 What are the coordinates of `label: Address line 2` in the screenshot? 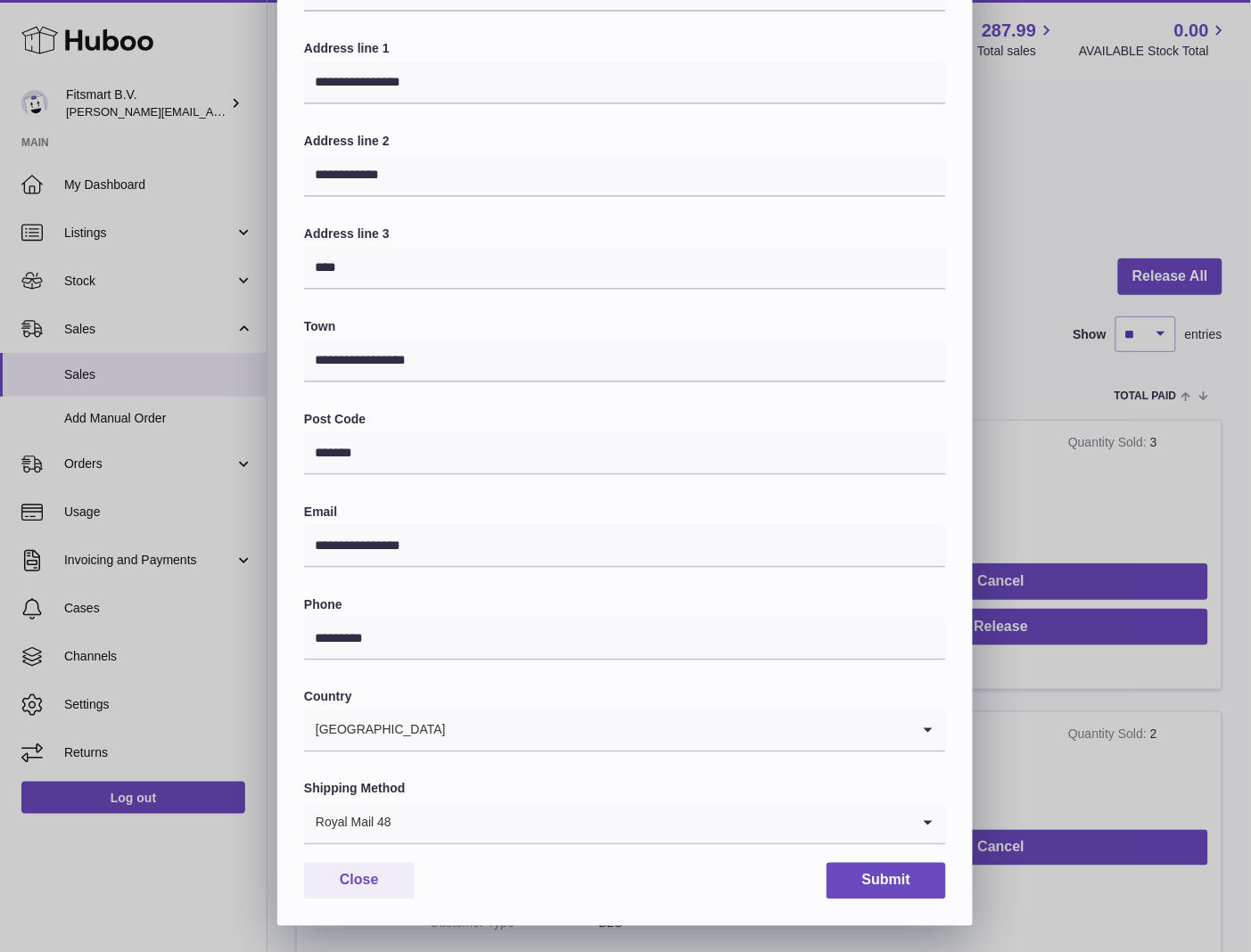 It's located at (626, 141).